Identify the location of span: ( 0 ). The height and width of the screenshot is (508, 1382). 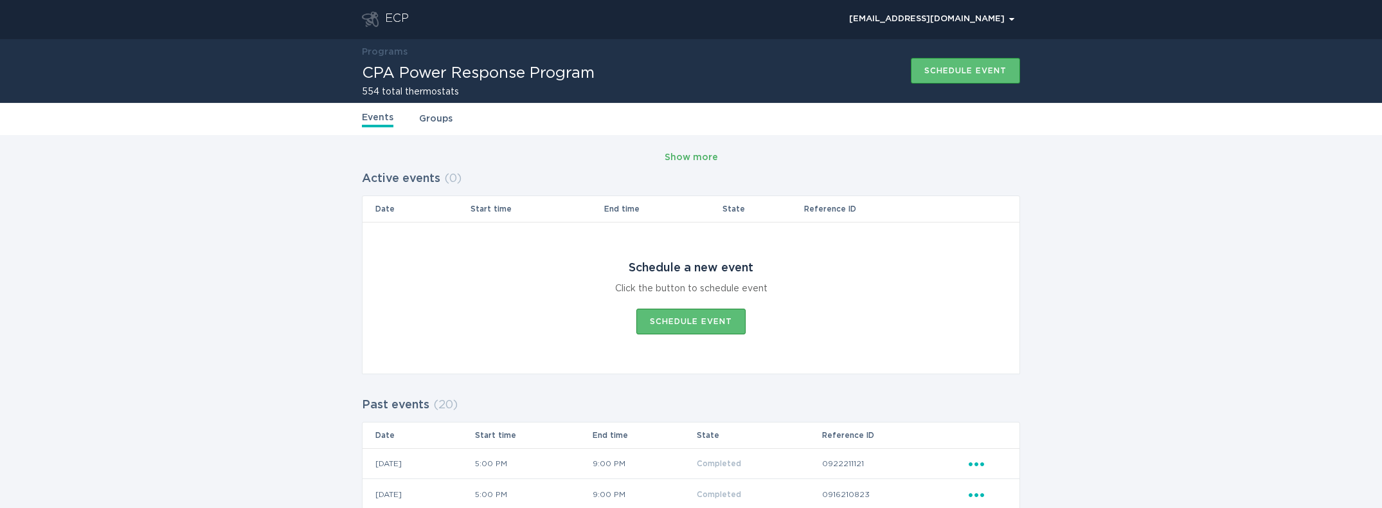
(453, 179).